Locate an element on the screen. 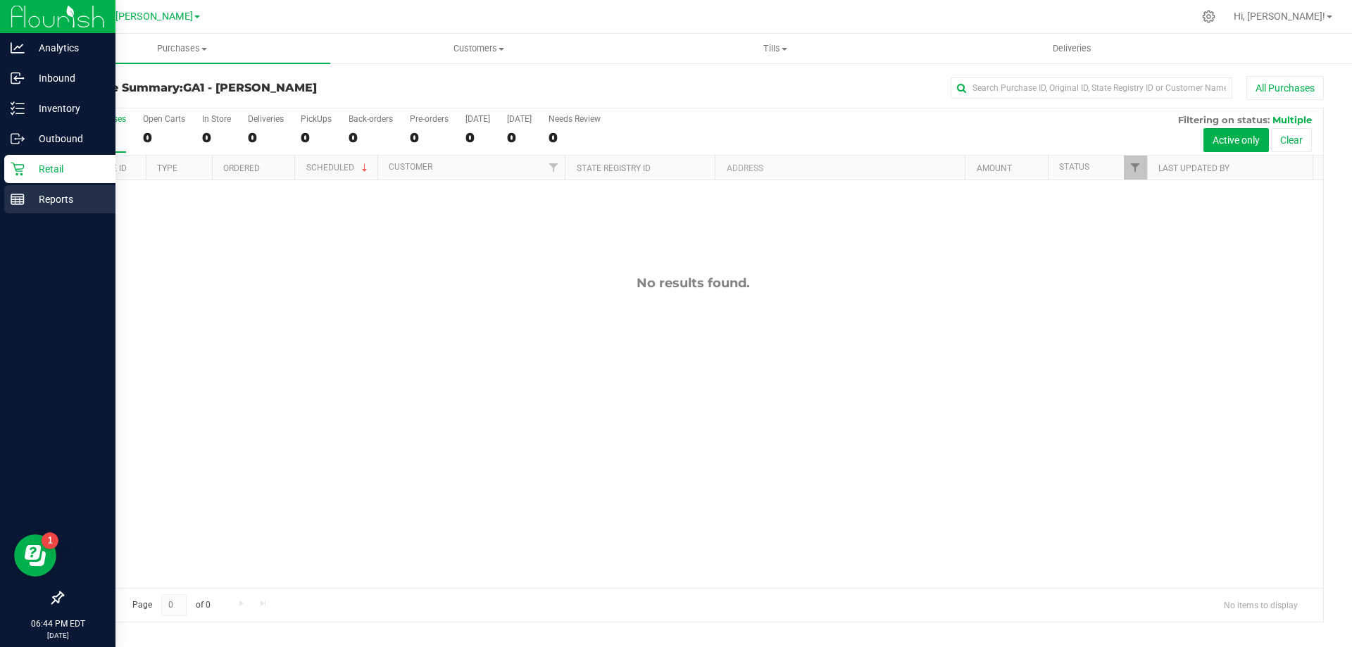 The width and height of the screenshot is (1352, 647). div: Back-orders is located at coordinates (370, 119).